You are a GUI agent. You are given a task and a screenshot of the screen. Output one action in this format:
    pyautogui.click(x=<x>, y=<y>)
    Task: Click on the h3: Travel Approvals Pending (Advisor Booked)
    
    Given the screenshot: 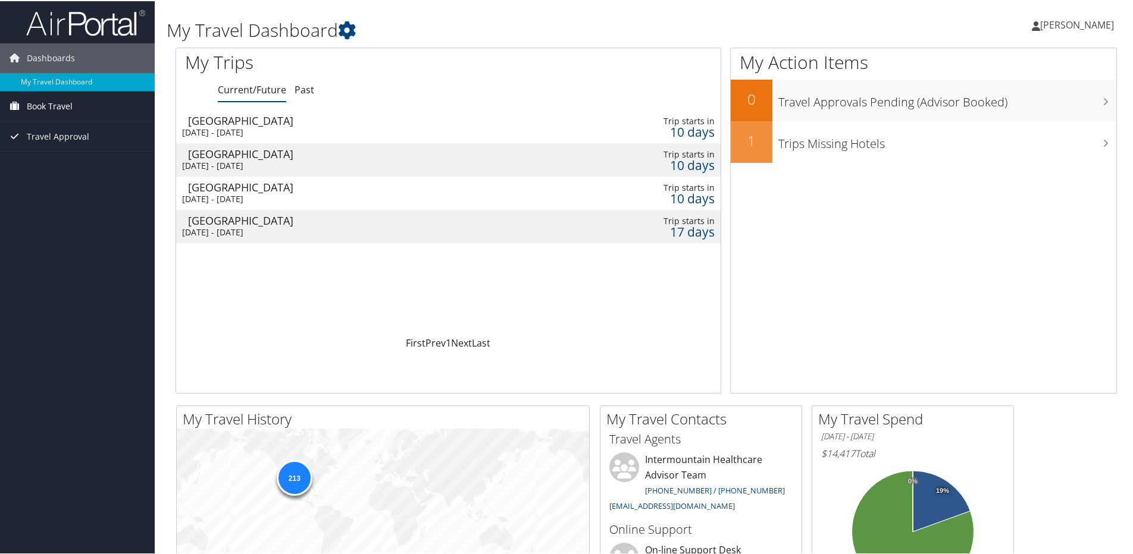 What is the action you would take?
    pyautogui.click(x=947, y=98)
    